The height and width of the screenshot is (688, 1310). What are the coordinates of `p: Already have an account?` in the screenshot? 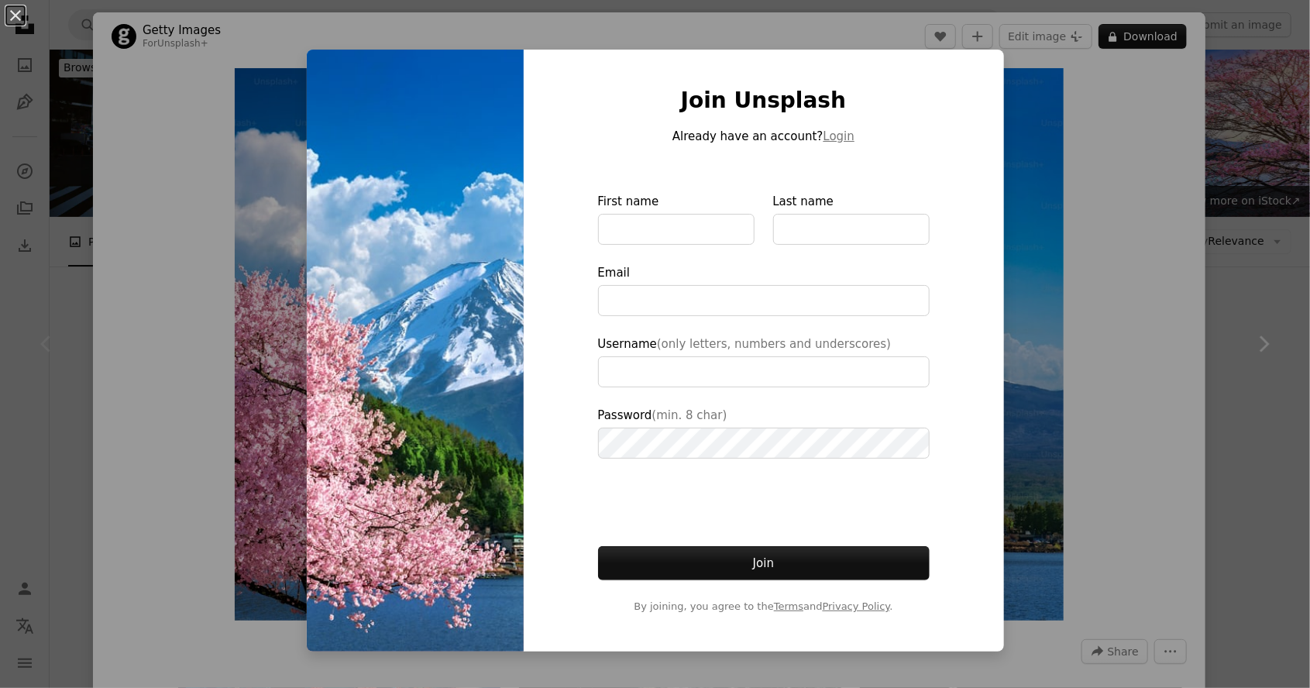 It's located at (764, 136).